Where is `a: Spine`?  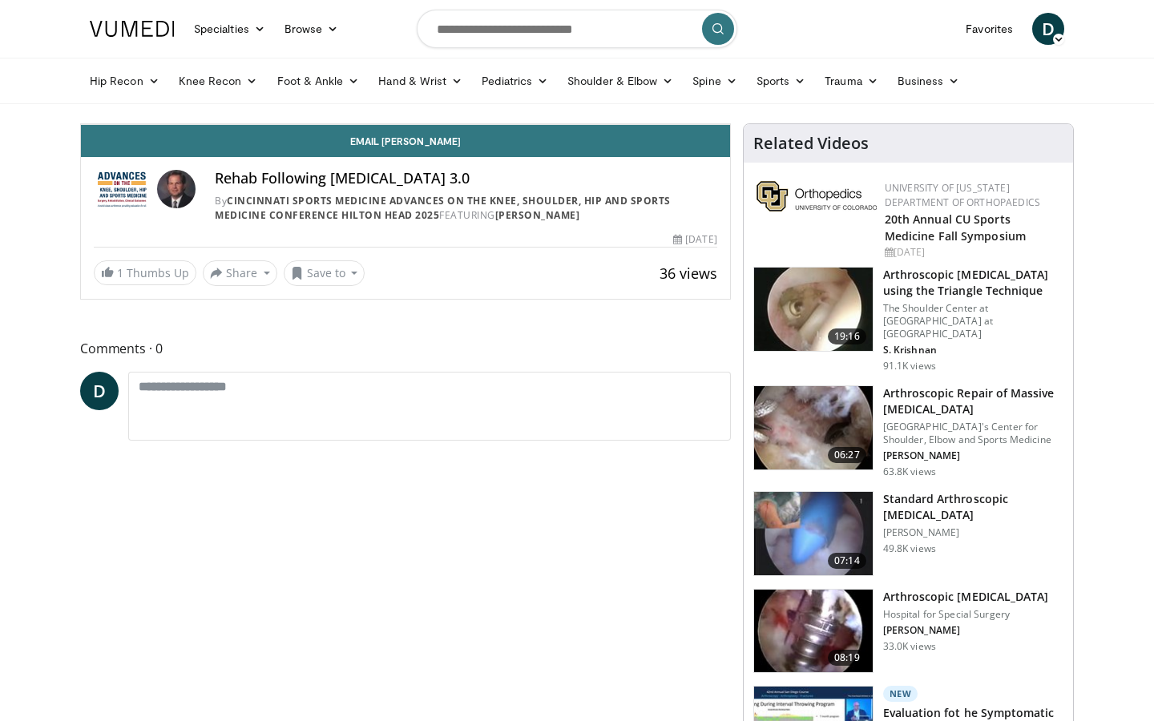 a: Spine is located at coordinates (714, 81).